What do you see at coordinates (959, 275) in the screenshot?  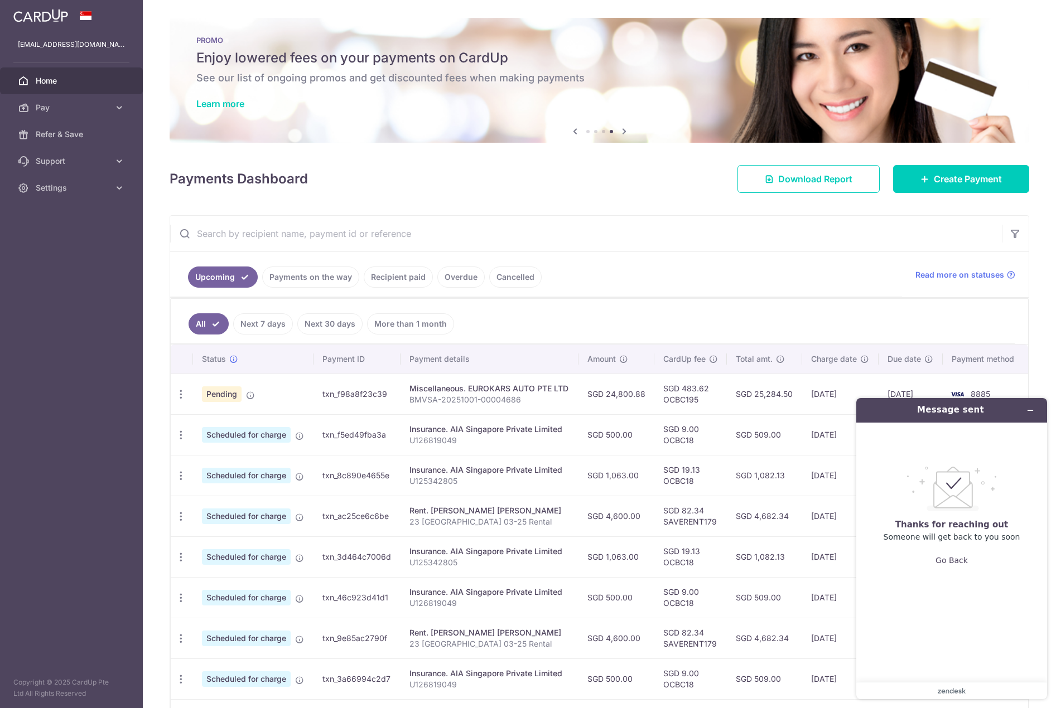 I see `span: Read more on statuses` at bounding box center [959, 275].